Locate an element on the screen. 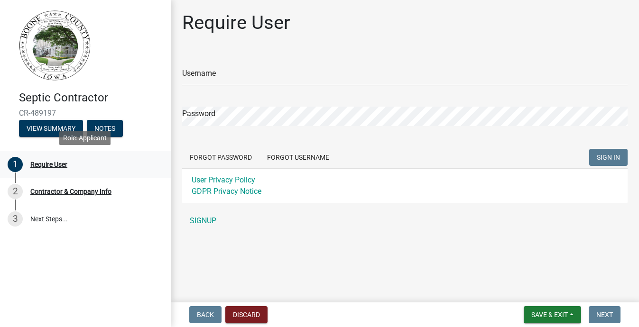  div: Contractor & Company Info is located at coordinates (71, 192).